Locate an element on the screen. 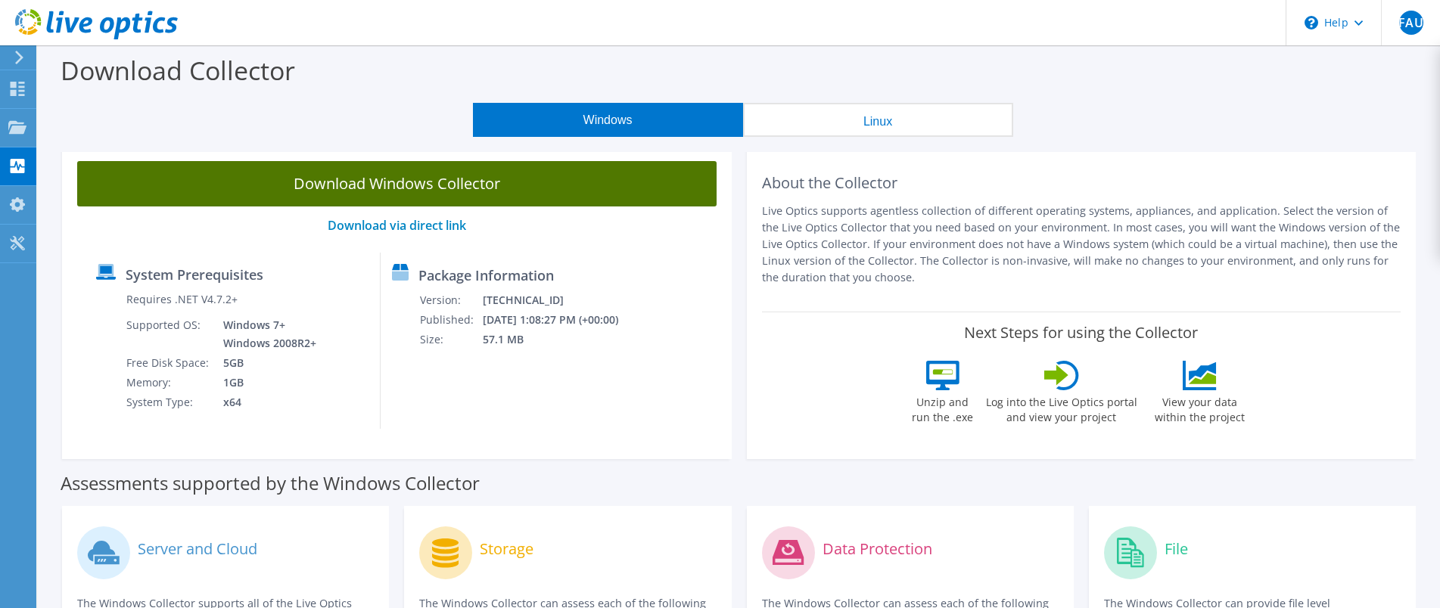 The height and width of the screenshot is (608, 1440). a: Download via direct link is located at coordinates (397, 225).